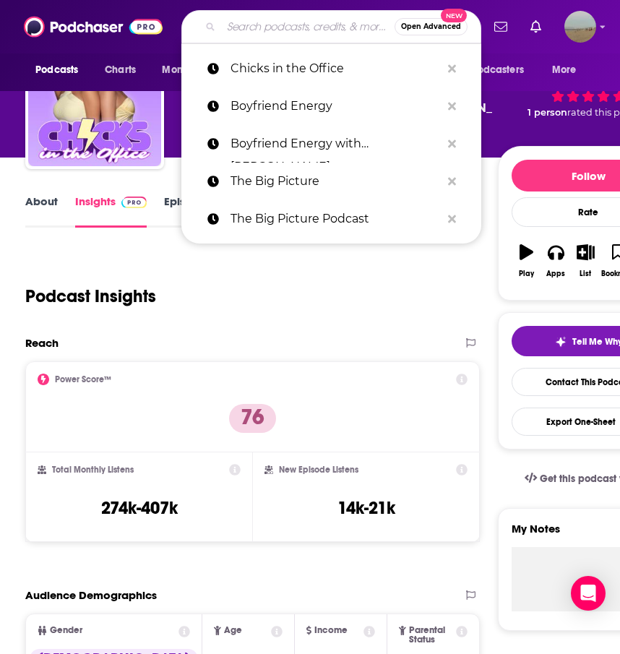 Image resolution: width=620 pixels, height=654 pixels. I want to click on span: Monitoring, so click(187, 70).